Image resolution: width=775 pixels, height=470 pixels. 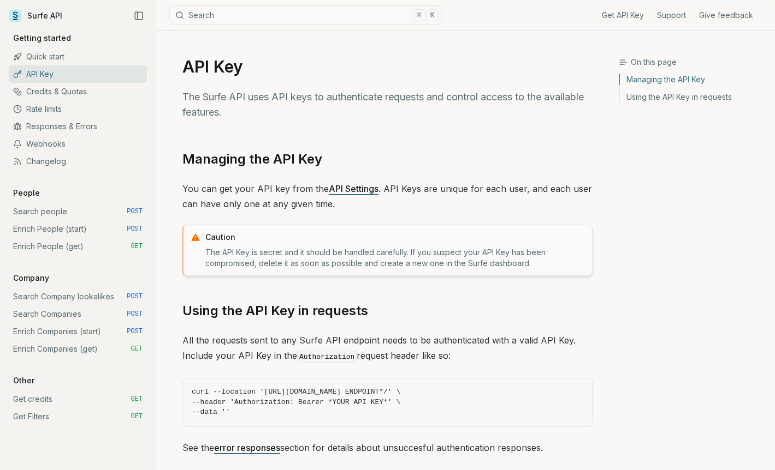 I want to click on a: Enrich People (start) POST, so click(x=78, y=229).